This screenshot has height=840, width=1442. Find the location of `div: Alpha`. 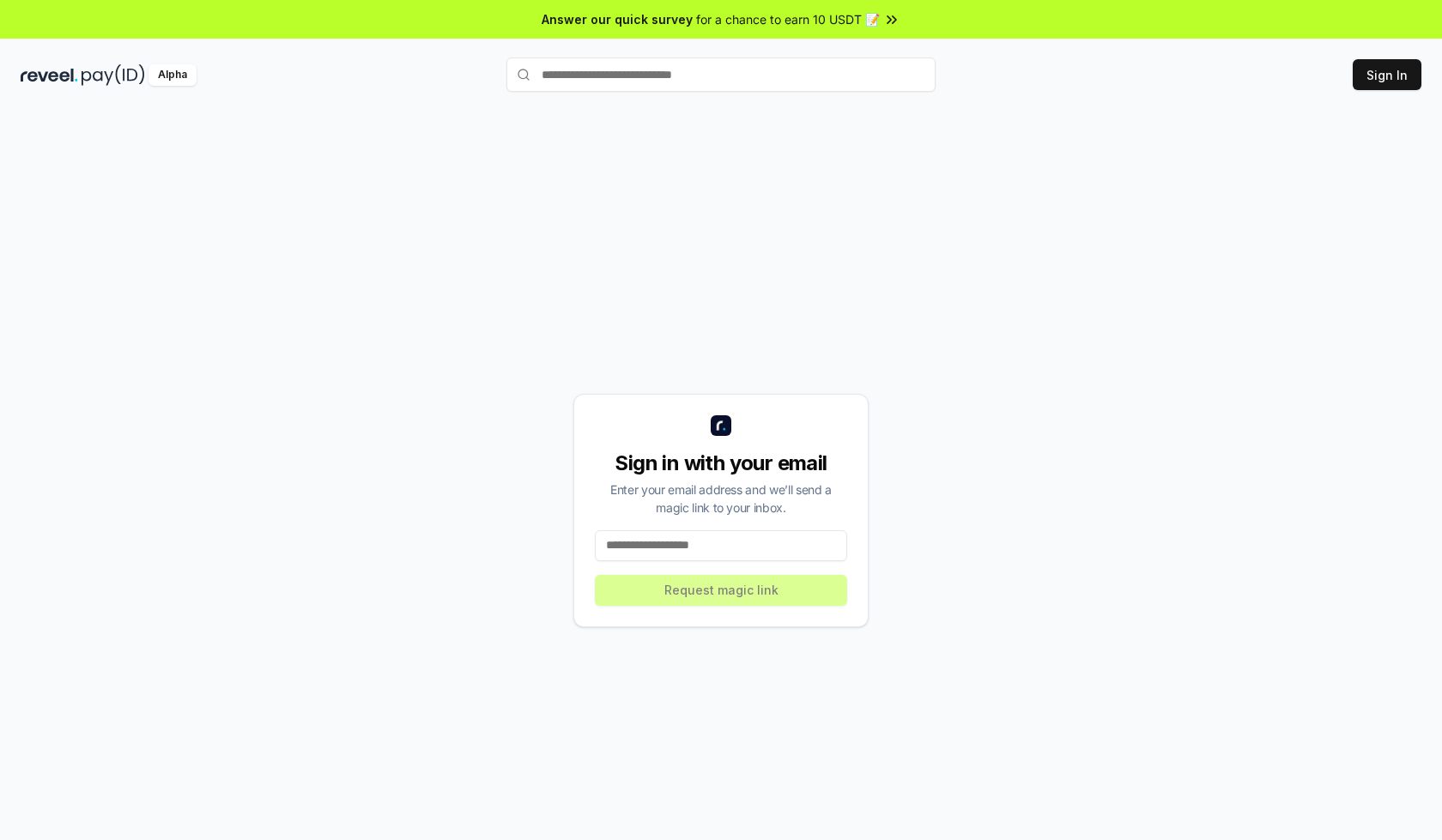

div: Alpha is located at coordinates (173, 75).